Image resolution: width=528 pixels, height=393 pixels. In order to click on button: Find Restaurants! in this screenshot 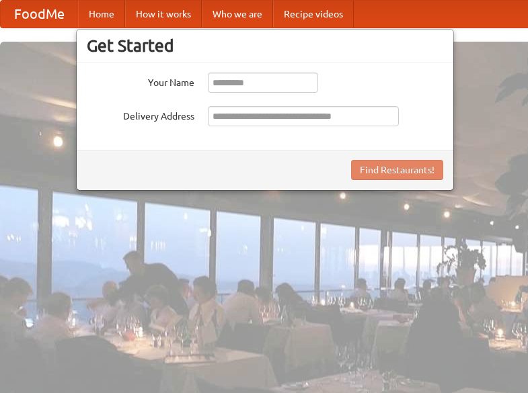, I will do `click(397, 170)`.